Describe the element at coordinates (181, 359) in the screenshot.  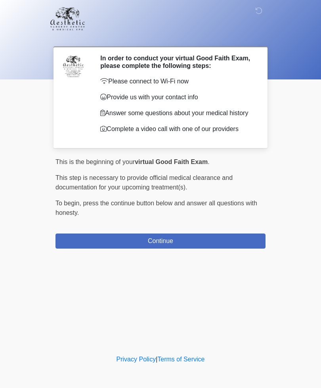
I see `a: Terms of Service` at that location.